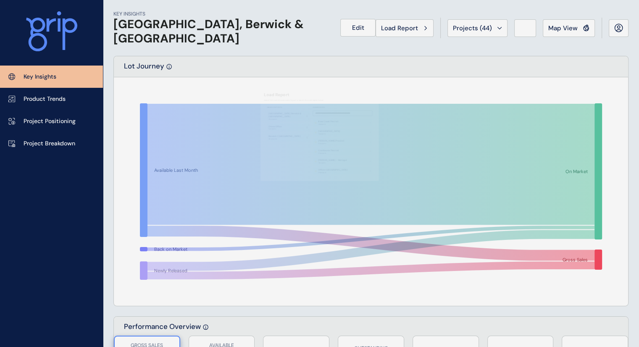 The width and height of the screenshot is (639, 347). I want to click on button: Projects (44), so click(477, 28).